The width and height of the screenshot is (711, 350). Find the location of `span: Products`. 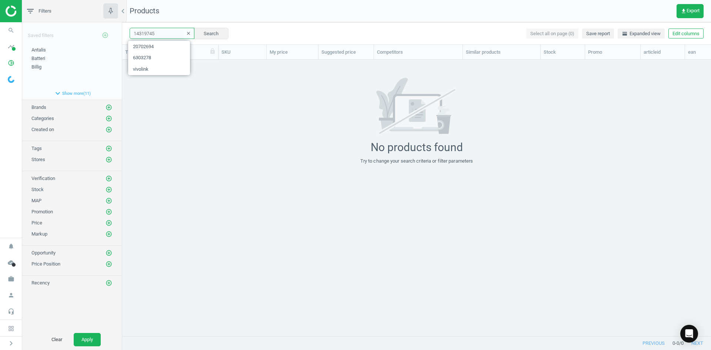

span: Products is located at coordinates (144, 11).